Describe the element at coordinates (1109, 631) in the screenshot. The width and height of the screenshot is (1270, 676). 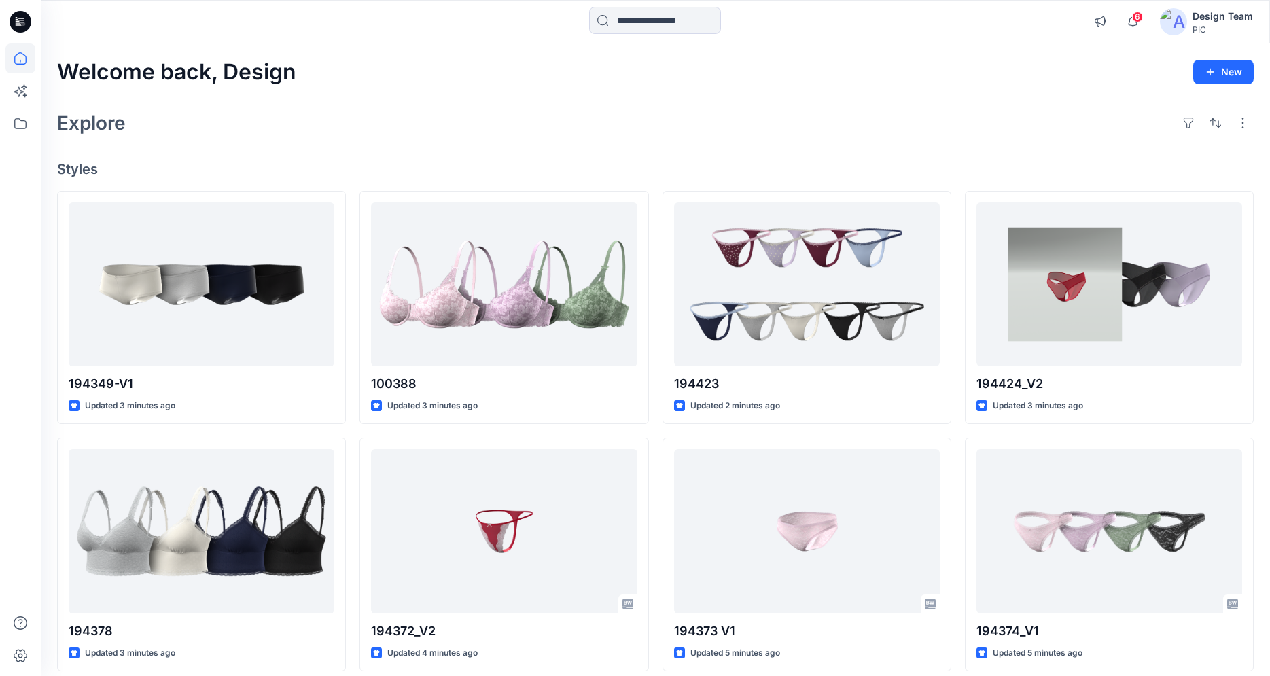
I see `p: 194374_V1` at that location.